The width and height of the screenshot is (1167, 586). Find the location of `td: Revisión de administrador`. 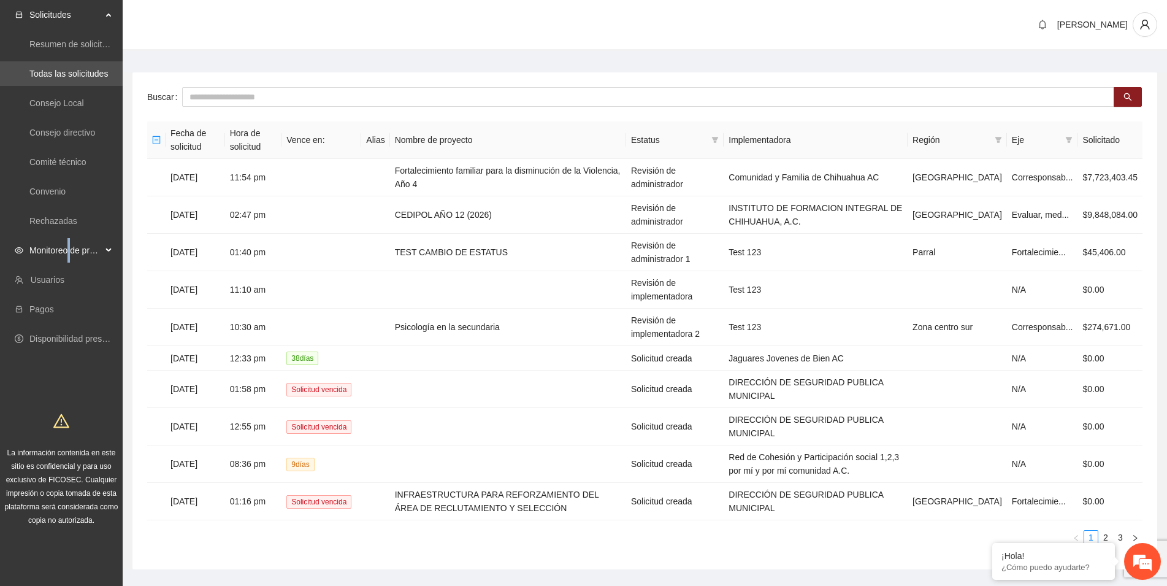

td: Revisión de administrador is located at coordinates (675, 177).